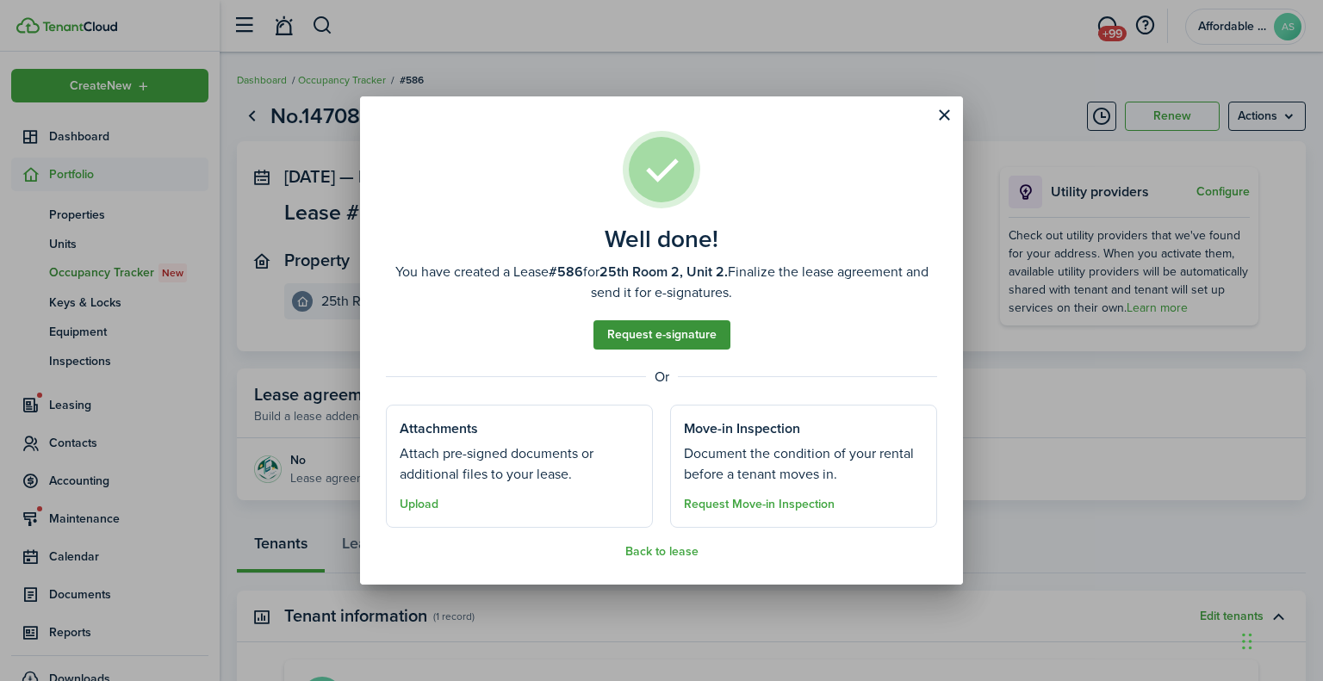 The image size is (1323, 681). Describe the element at coordinates (742, 429) in the screenshot. I see `well-done-section-title: Move-in Inspection` at that location.